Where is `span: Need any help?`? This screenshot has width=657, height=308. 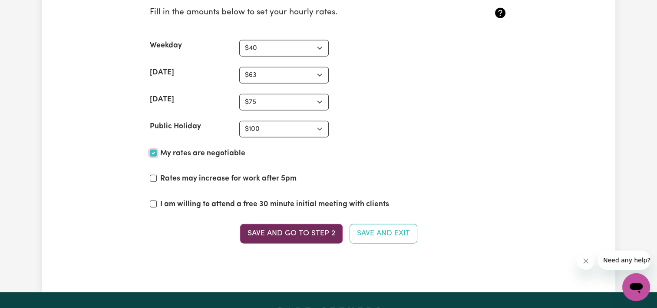
span: Need any help? is located at coordinates (29, 10).